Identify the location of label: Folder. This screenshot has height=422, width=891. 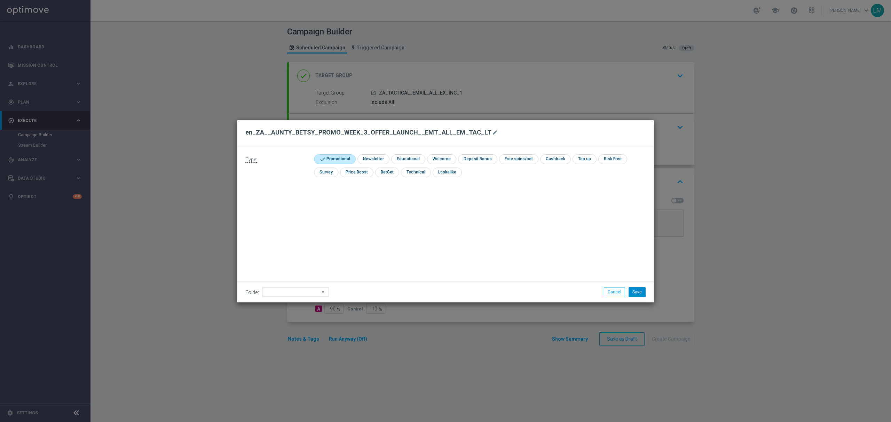
(252, 293).